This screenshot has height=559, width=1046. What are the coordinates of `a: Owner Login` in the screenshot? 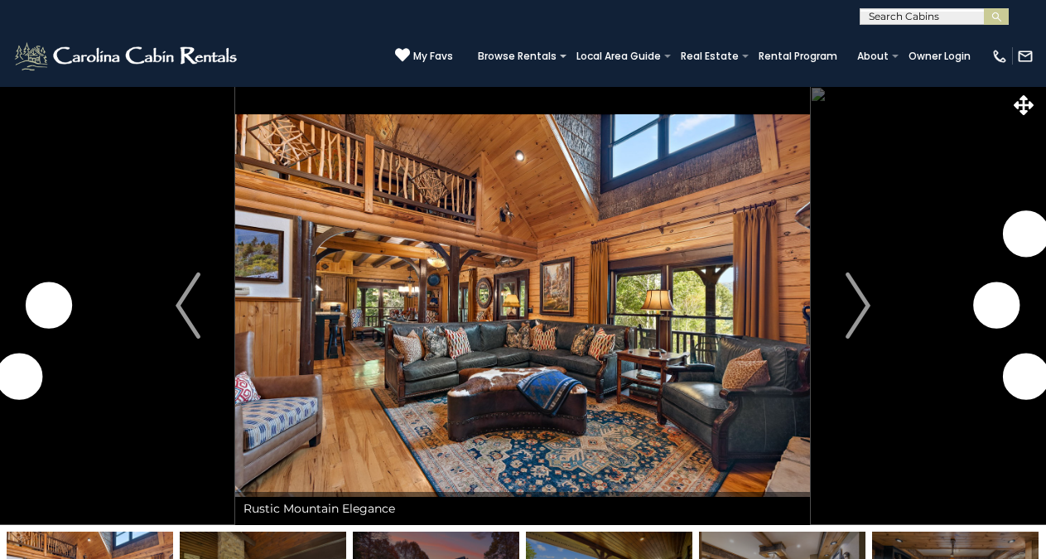 It's located at (939, 56).